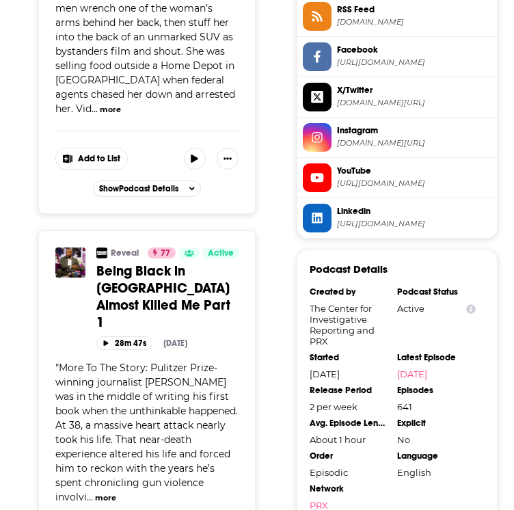 The image size is (514, 510). I want to click on a: Active, so click(221, 253).